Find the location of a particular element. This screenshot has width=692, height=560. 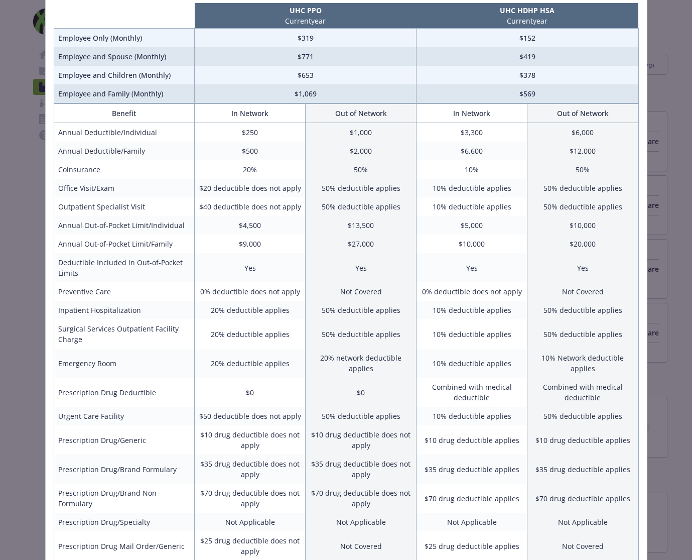

th: Benefit is located at coordinates (124, 113).